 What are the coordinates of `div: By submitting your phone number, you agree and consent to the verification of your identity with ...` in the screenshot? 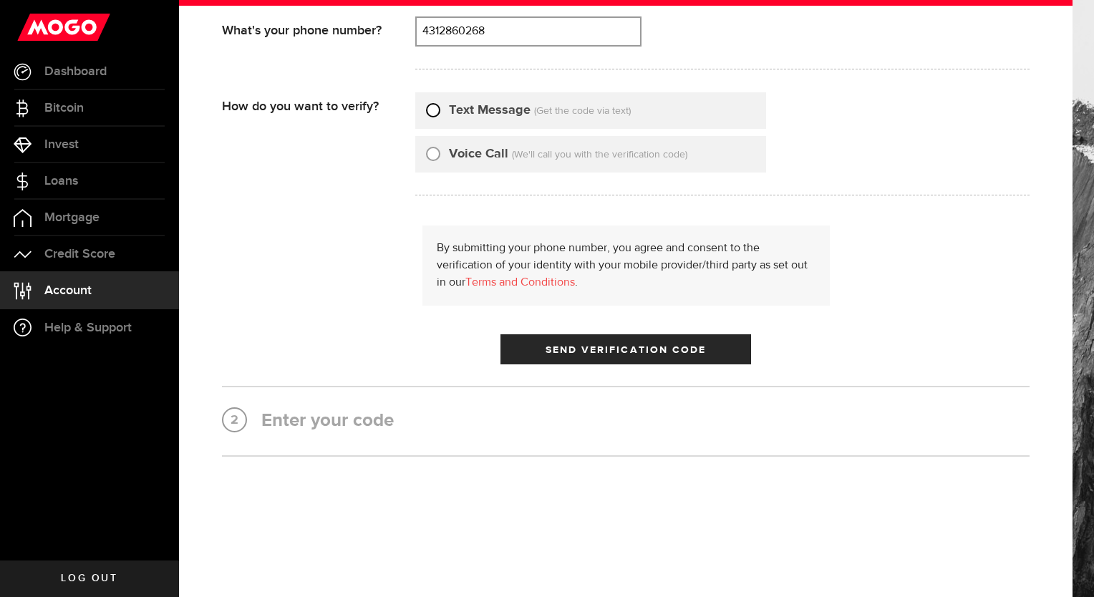 It's located at (626, 266).